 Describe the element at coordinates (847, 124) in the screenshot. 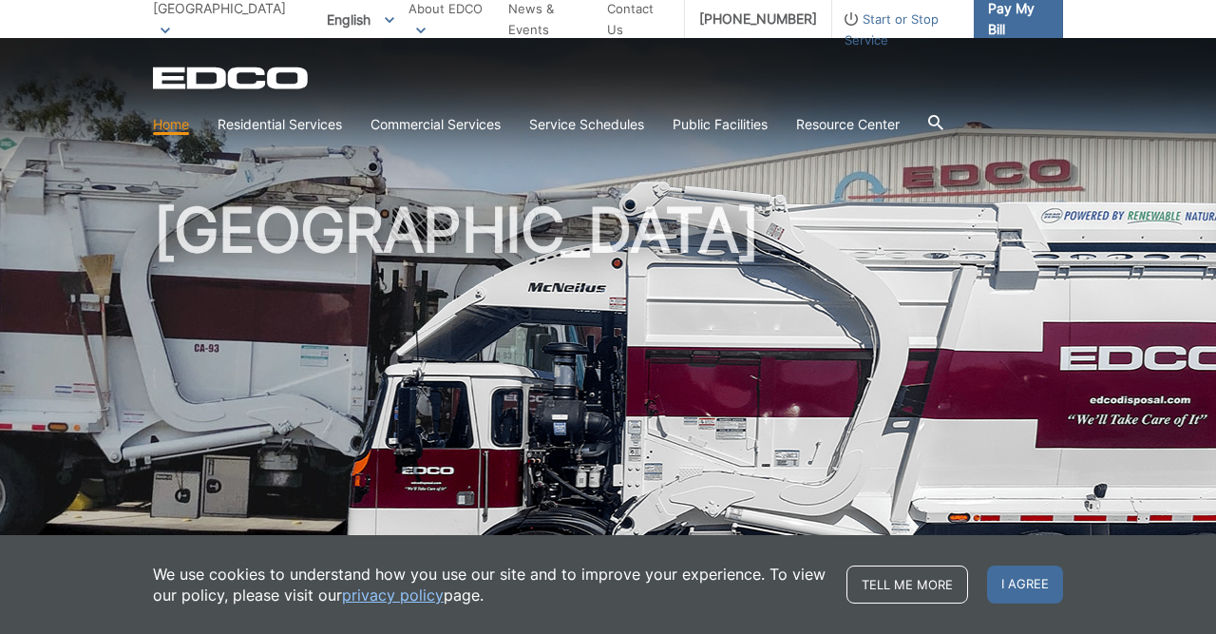

I see `a: Resource Center` at that location.